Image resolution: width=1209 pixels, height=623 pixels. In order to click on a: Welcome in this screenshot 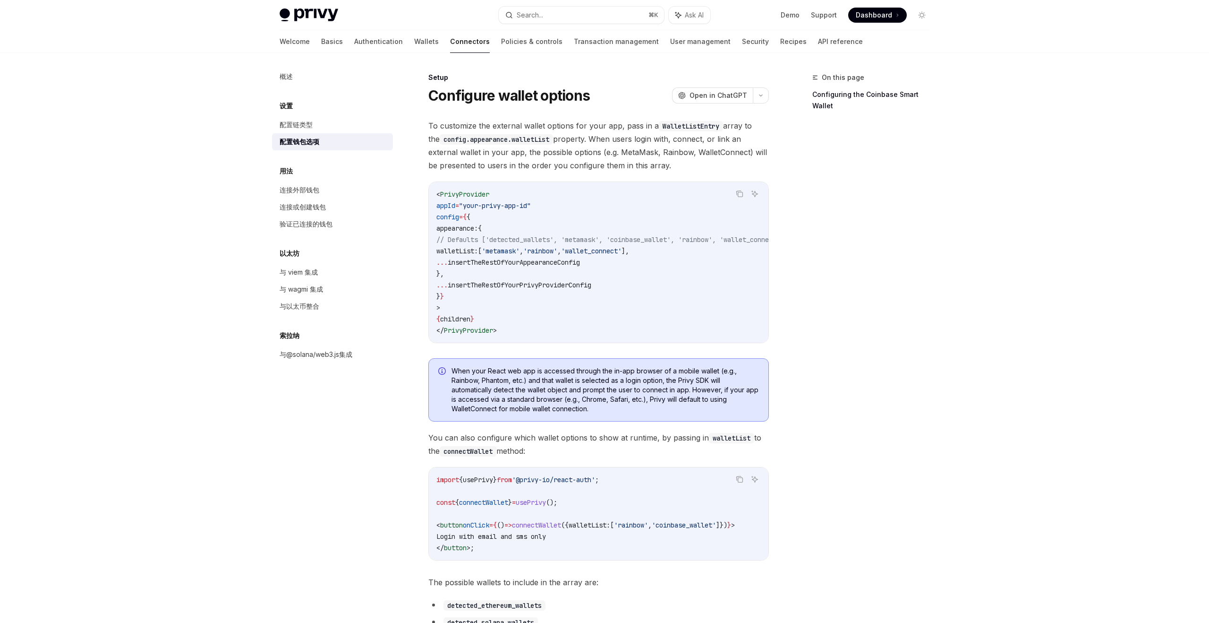, I will do `click(295, 42)`.